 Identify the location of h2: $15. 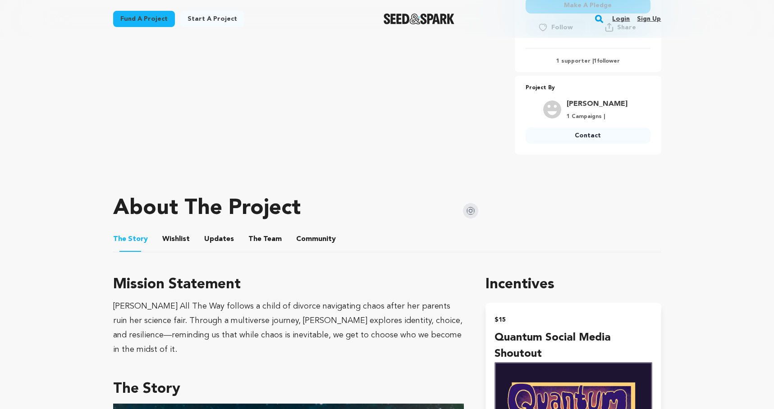
(573, 320).